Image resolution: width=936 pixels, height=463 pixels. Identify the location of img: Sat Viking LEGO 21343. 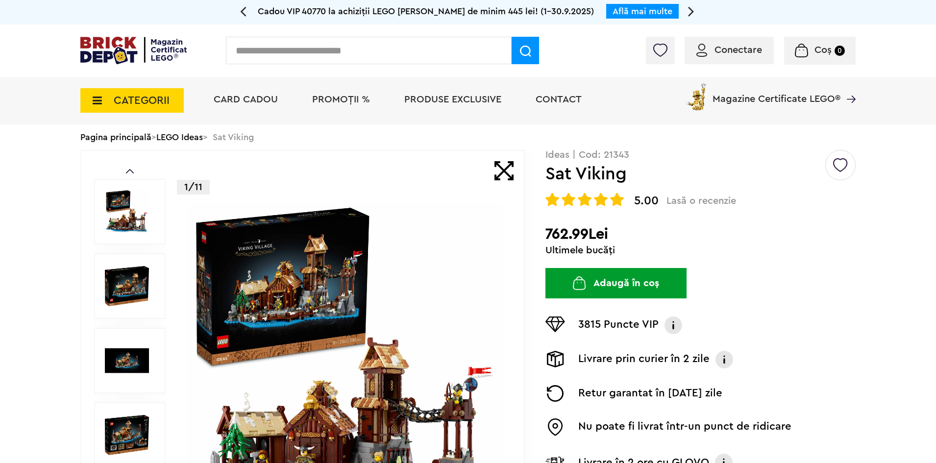
(127, 361).